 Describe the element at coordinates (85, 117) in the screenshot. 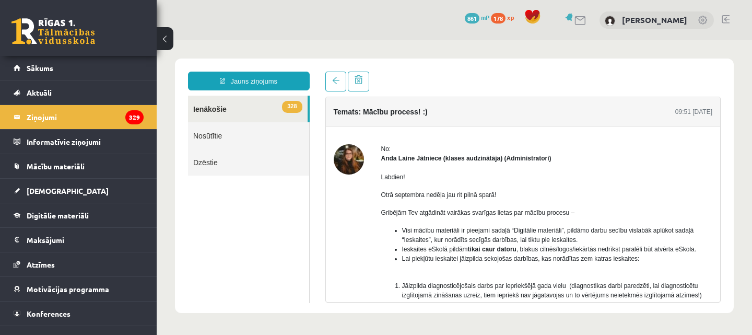

I see `legend: Ziņojumi` at that location.